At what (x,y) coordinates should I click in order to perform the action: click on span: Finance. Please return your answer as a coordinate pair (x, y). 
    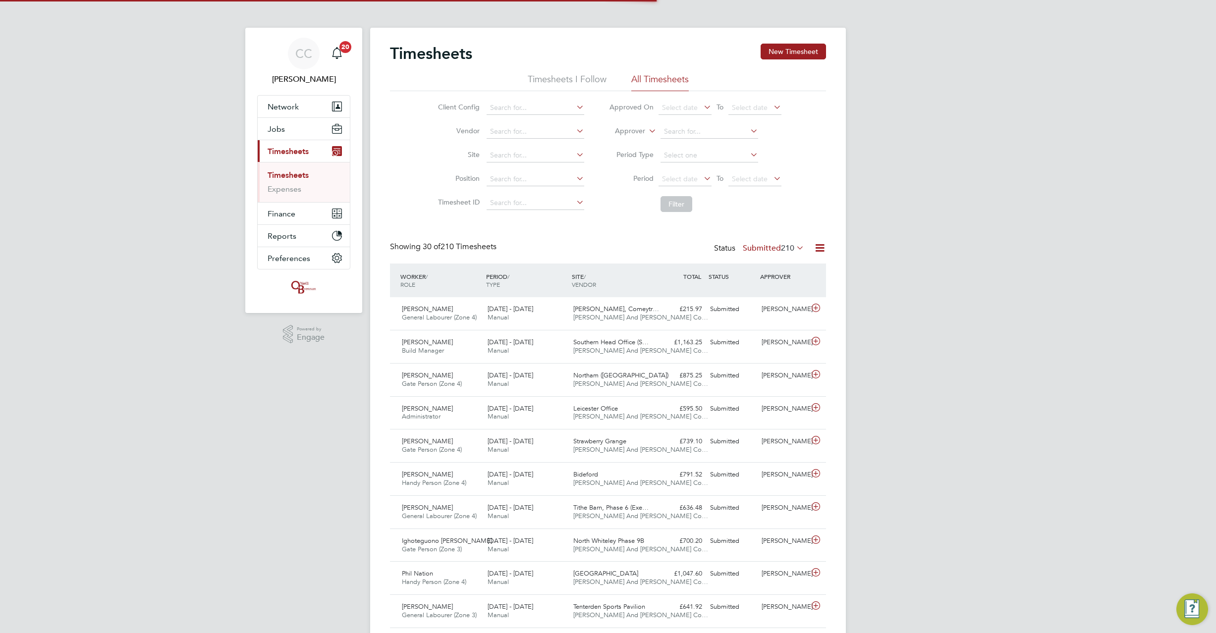
    Looking at the image, I should click on (281, 214).